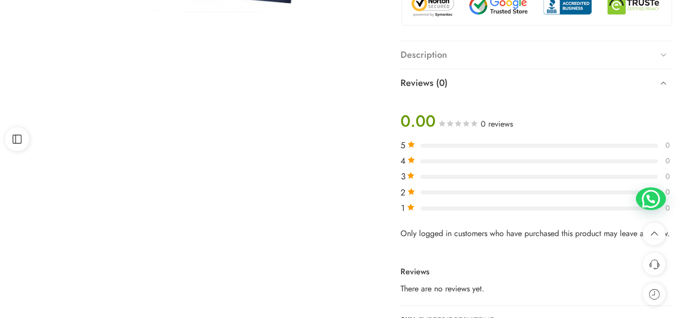  Describe the element at coordinates (537, 121) in the screenshot. I see `div: 0 reviews` at that location.